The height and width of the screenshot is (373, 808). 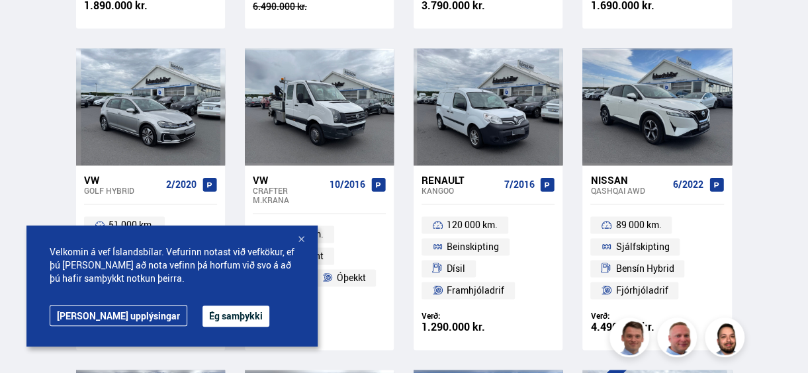 I want to click on img: siFngHWaQ9KaOqBr.png, so click(x=679, y=339).